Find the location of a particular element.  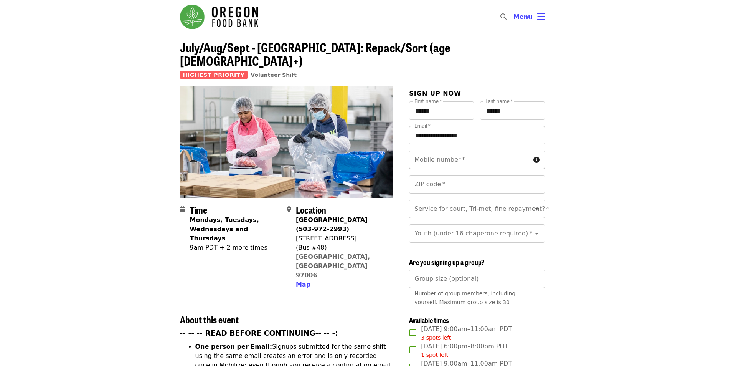

label: Email is located at coordinates (423, 126).